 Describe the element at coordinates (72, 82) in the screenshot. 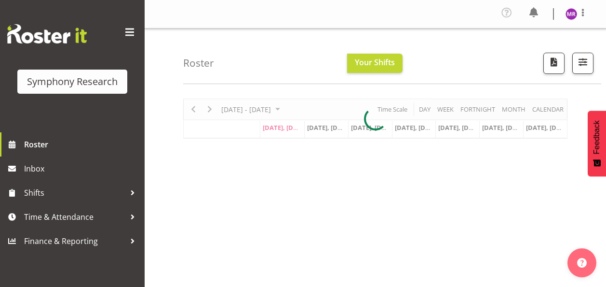

I see `div: Symphony Research` at that location.